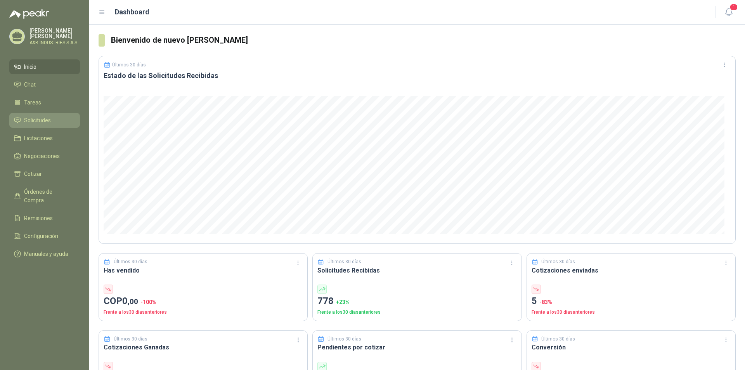  I want to click on a: Tareas, so click(45, 102).